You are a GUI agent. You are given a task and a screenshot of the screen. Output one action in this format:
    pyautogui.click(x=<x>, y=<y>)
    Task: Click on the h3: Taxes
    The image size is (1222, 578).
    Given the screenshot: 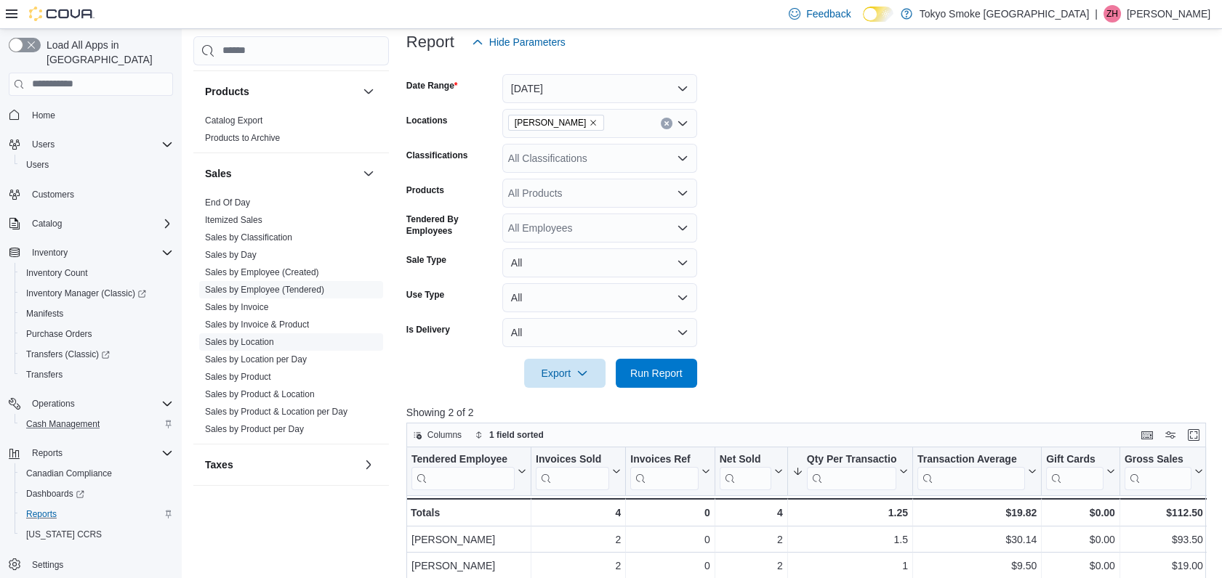 What is the action you would take?
    pyautogui.click(x=219, y=465)
    